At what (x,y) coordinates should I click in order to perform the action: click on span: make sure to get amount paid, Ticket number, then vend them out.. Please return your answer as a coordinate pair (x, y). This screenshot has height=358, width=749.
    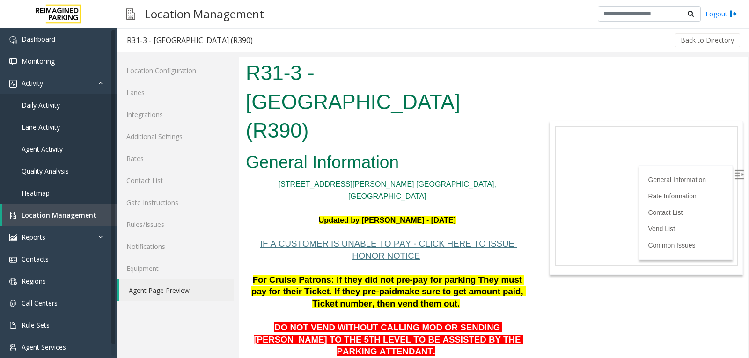
    Looking at the image, I should click on (180, 240).